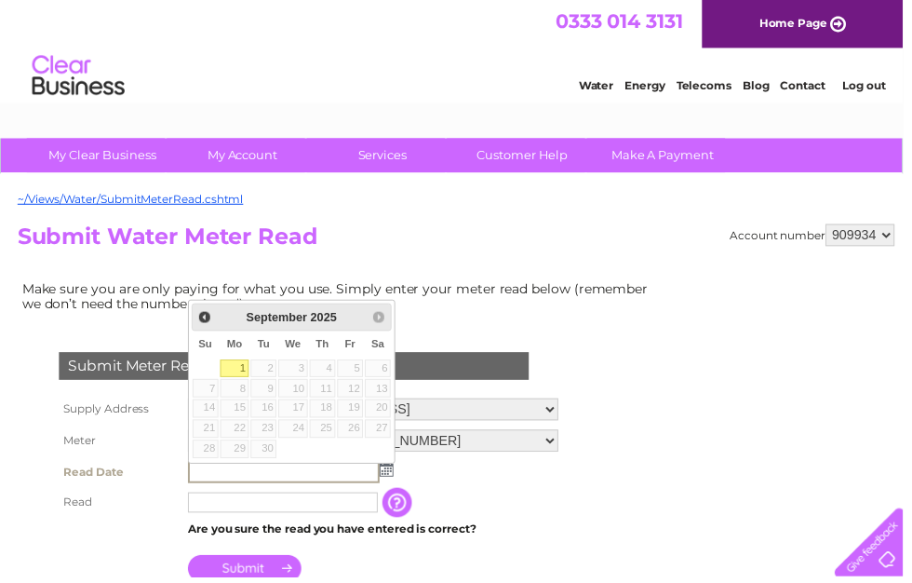 This screenshot has width=912, height=583. Describe the element at coordinates (669, 156) in the screenshot. I see `a: Make A Payment` at that location.